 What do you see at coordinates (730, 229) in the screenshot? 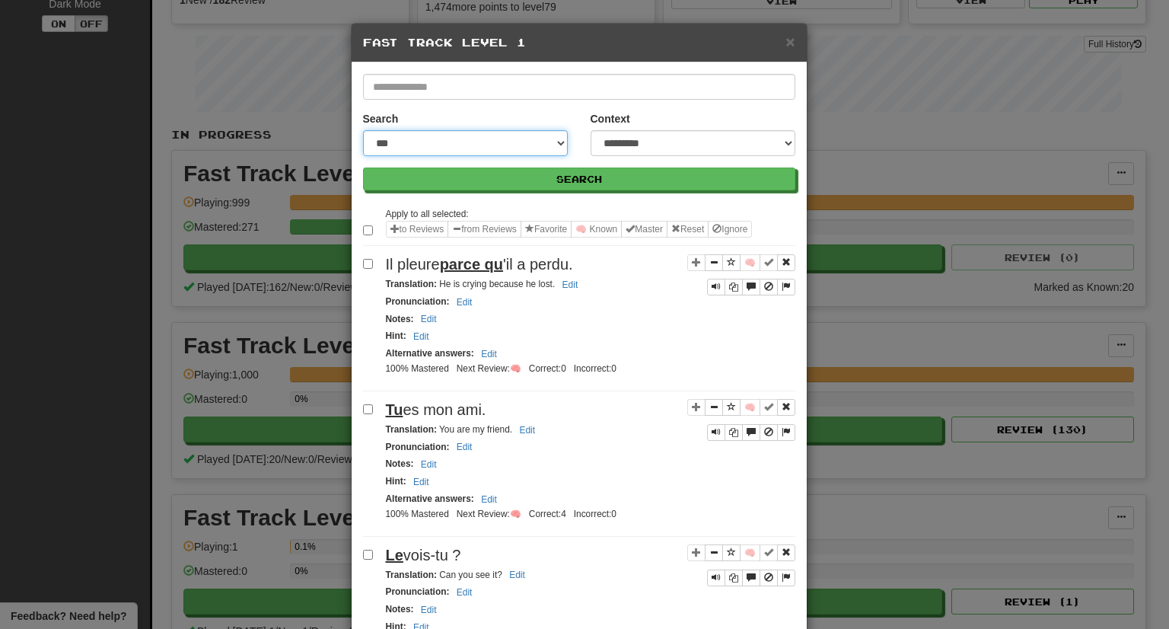
I see `button: Ignore` at bounding box center [730, 229].